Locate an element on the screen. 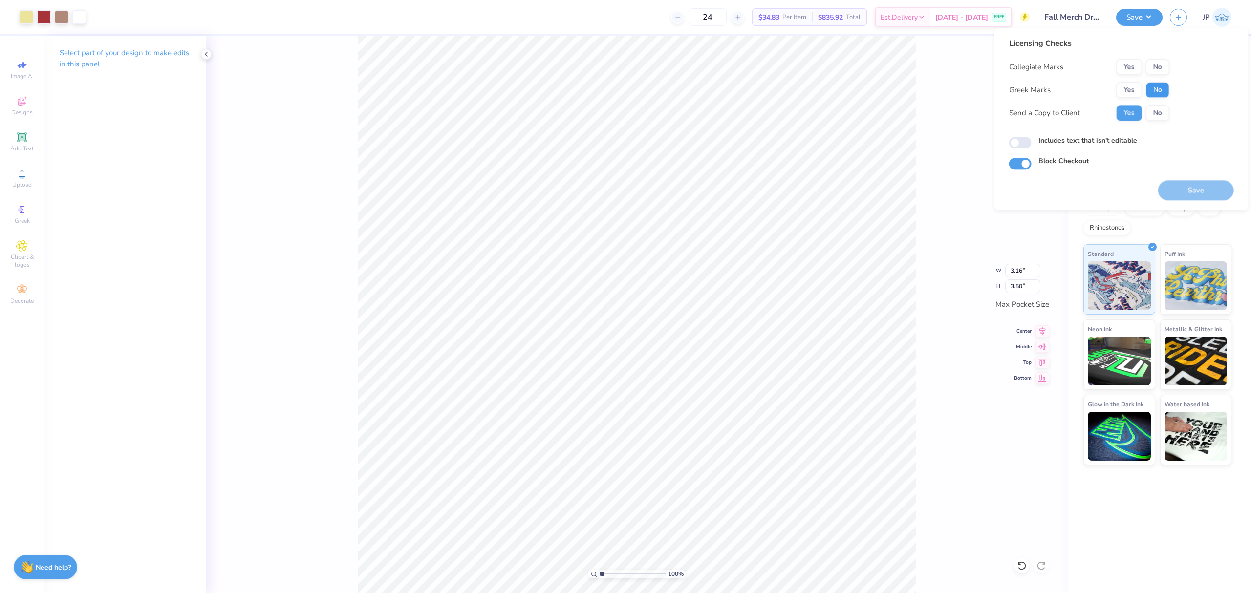 Image resolution: width=1251 pixels, height=593 pixels. span: Total is located at coordinates (854, 17).